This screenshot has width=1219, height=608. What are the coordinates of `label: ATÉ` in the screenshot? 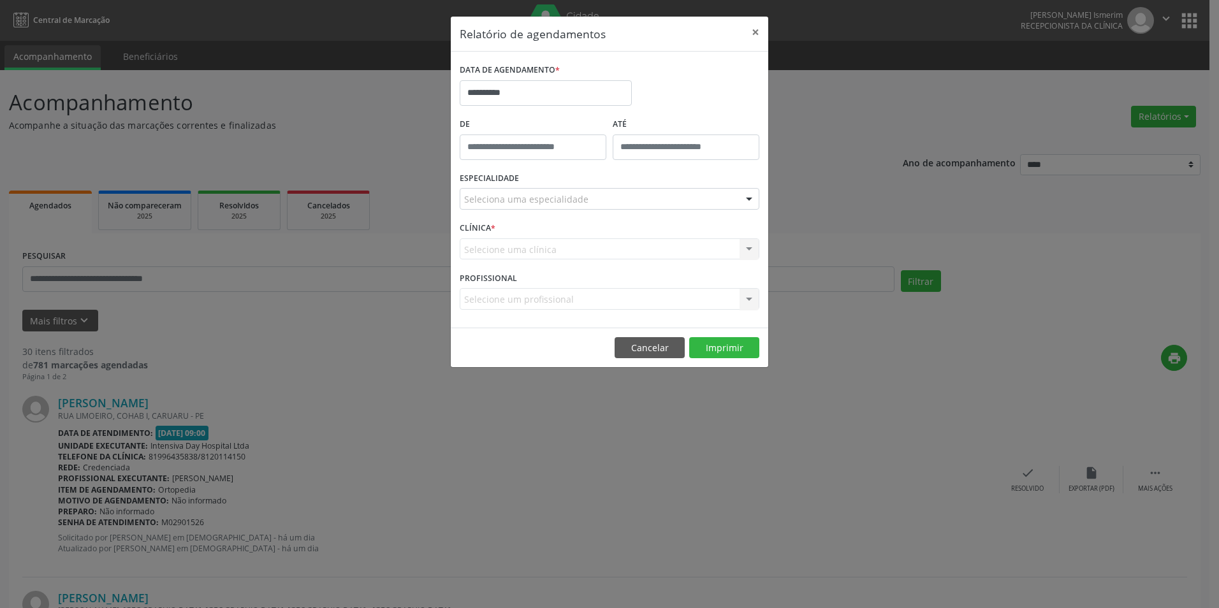 It's located at (686, 124).